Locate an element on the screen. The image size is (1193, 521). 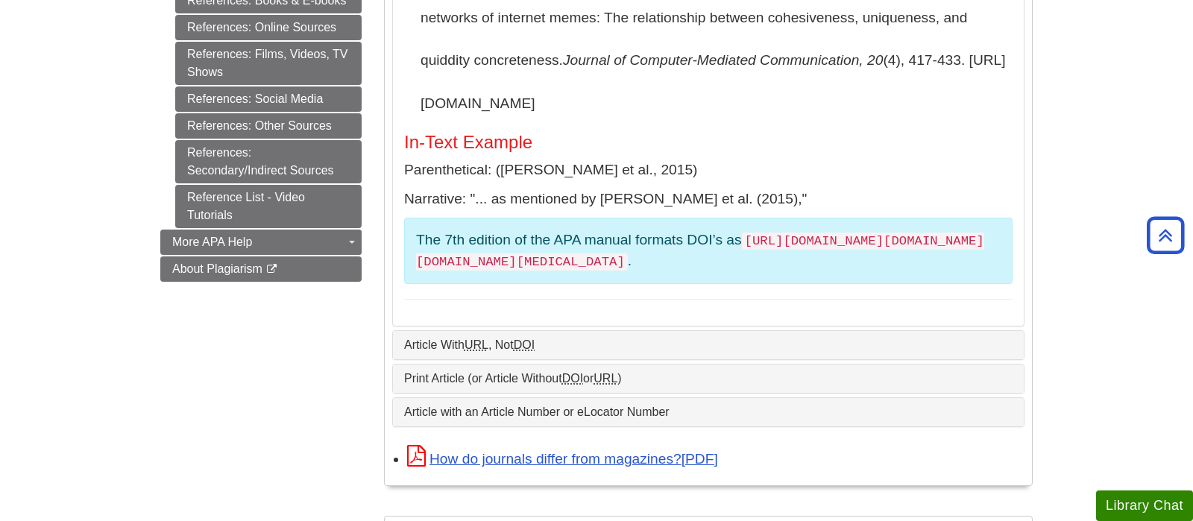
a: References: Online Sources is located at coordinates (268, 28).